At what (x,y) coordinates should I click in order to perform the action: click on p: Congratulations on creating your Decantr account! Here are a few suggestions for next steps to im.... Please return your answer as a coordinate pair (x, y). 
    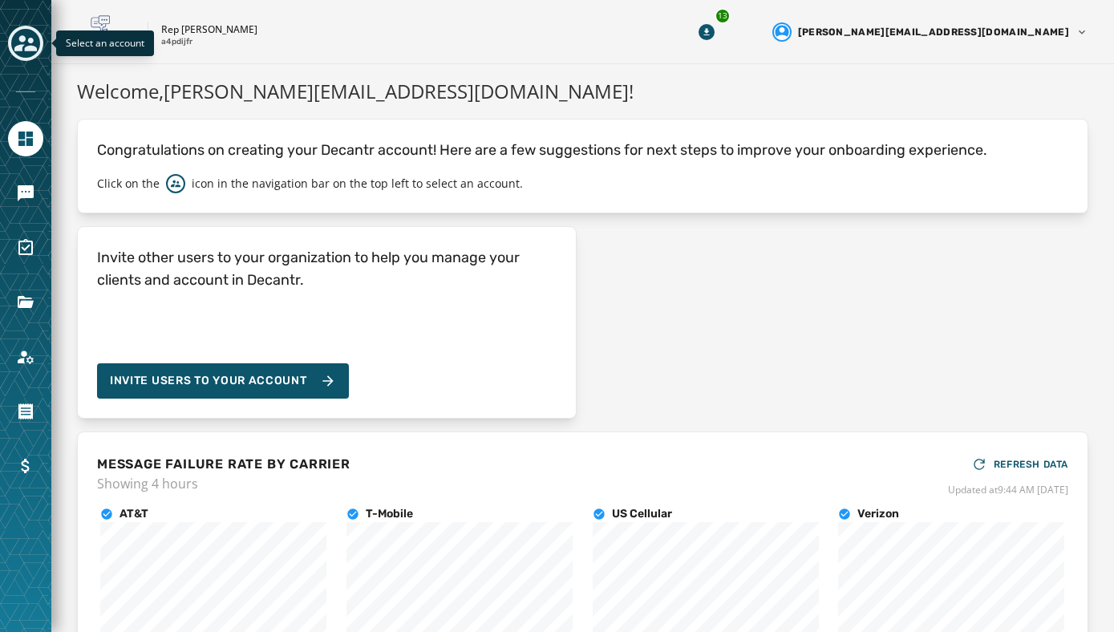
    Looking at the image, I should click on (582, 150).